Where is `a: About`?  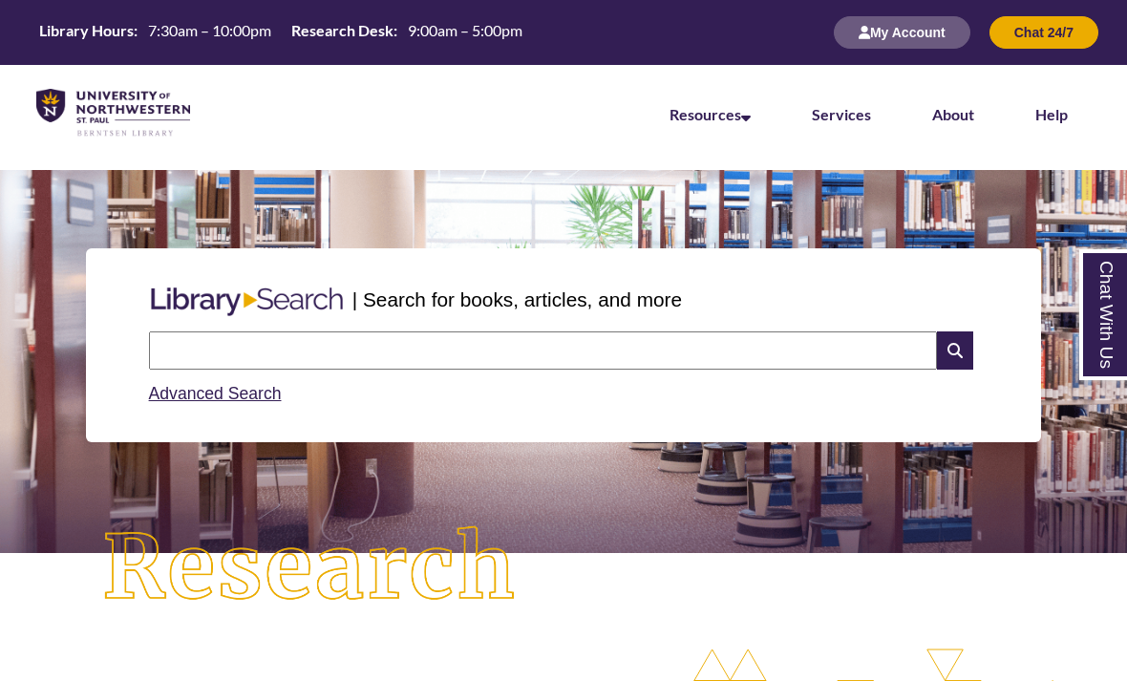
a: About is located at coordinates (953, 114).